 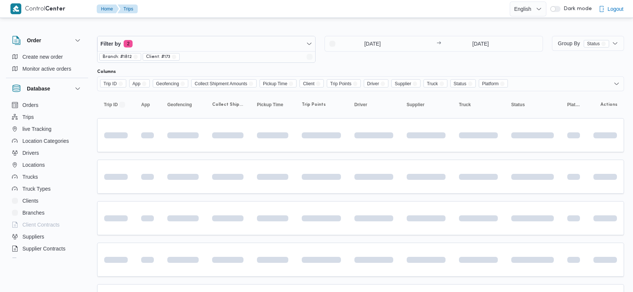 I want to click on label: Columns, so click(x=106, y=72).